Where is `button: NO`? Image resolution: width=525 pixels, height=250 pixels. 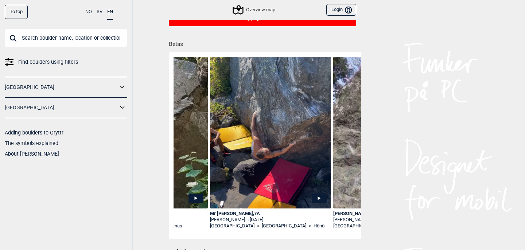 button: NO is located at coordinates (89, 12).